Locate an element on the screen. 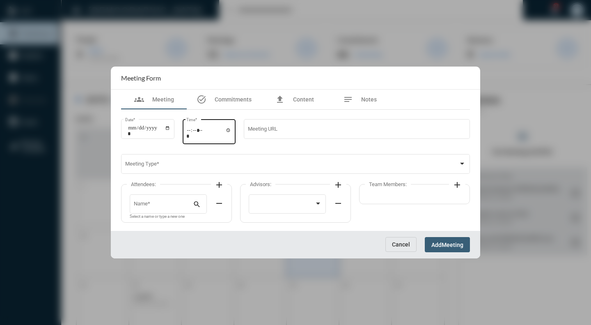 The width and height of the screenshot is (591, 325). span: Add is located at coordinates (436, 245).